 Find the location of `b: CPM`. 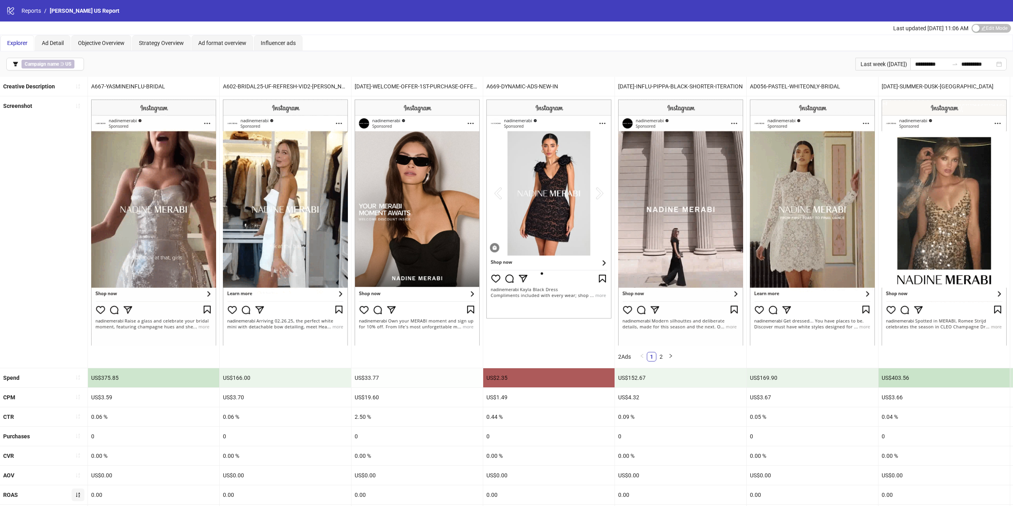

b: CPM is located at coordinates (9, 397).